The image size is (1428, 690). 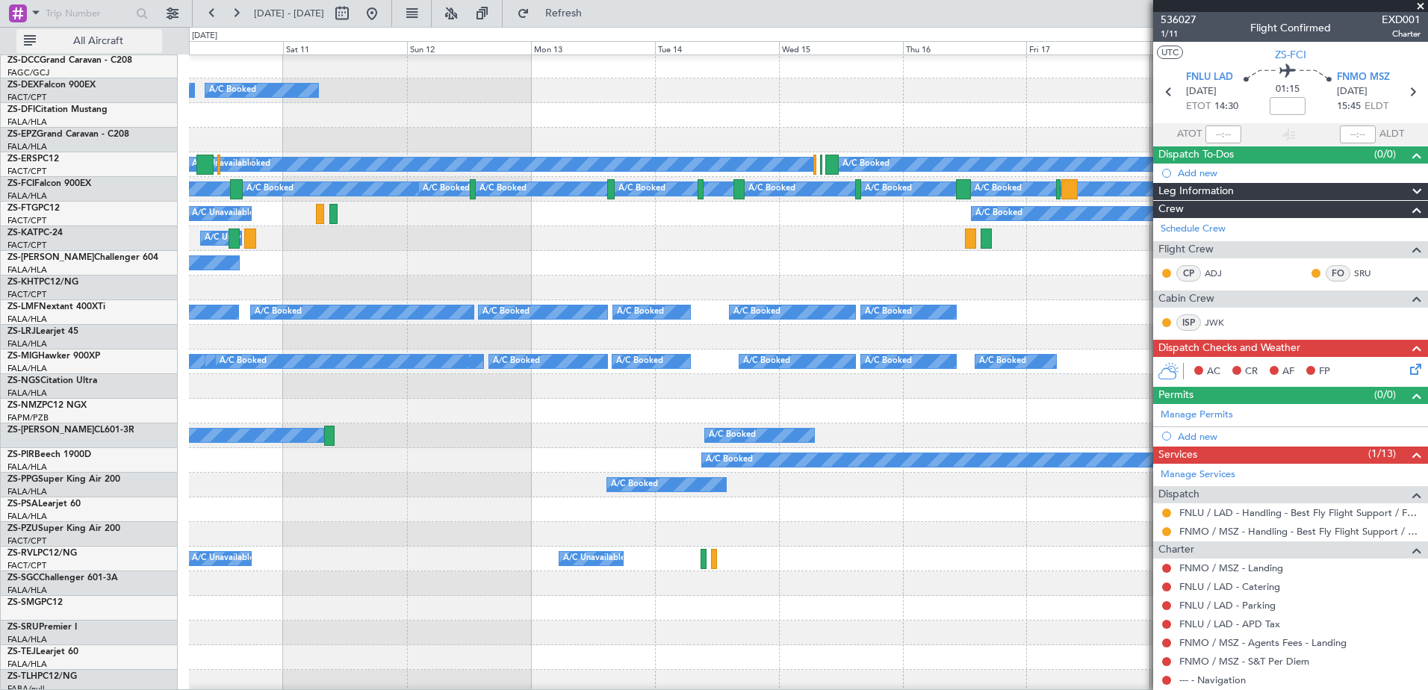 I want to click on span: ZS-DFI, so click(x=21, y=110).